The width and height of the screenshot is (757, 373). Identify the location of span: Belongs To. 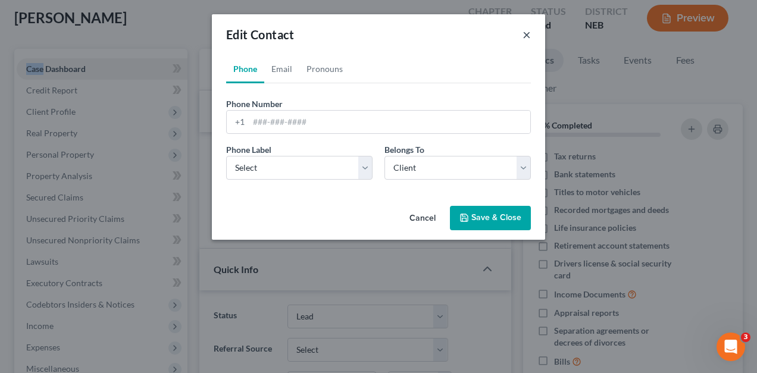
(404, 149).